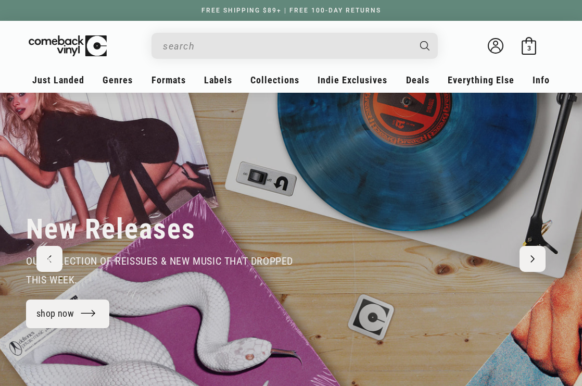 This screenshot has width=582, height=386. I want to click on span: Formats, so click(169, 80).